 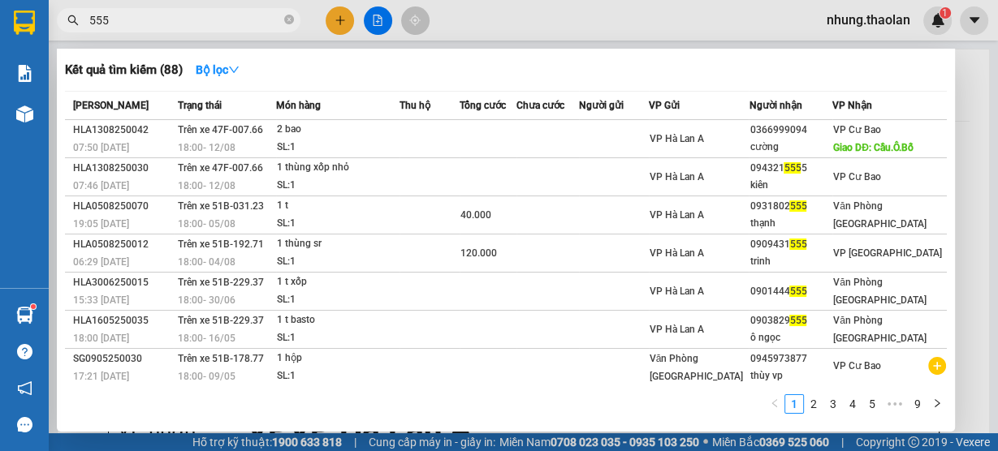 What do you see at coordinates (476, 215) in the screenshot?
I see `span: 40.000` at bounding box center [476, 215].